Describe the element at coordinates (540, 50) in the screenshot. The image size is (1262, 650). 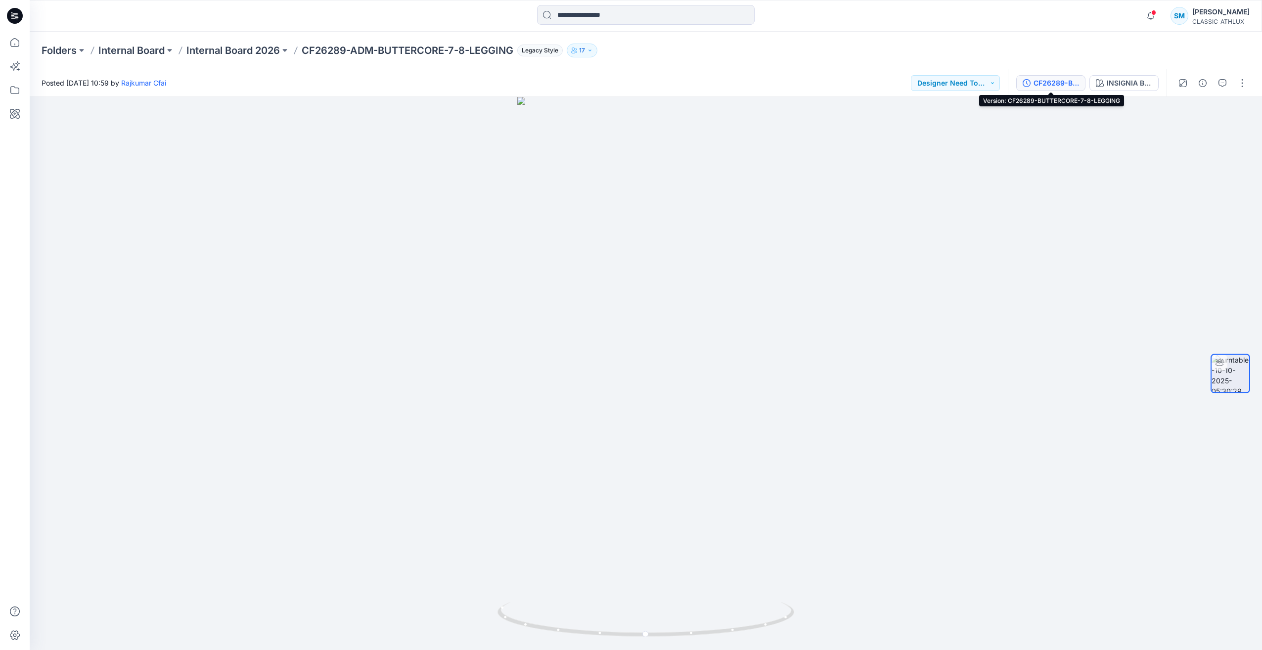
I see `span: Legacy Style` at that location.